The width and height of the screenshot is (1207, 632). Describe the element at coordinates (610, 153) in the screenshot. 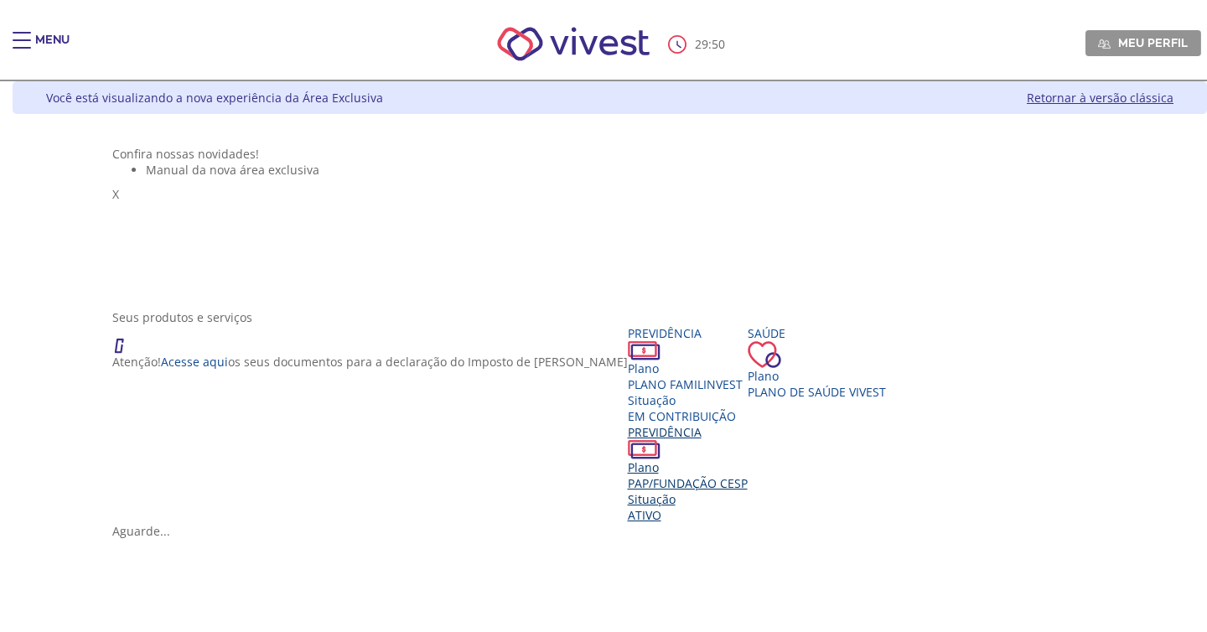

I see `div: Confira nossas novidades!` at that location.